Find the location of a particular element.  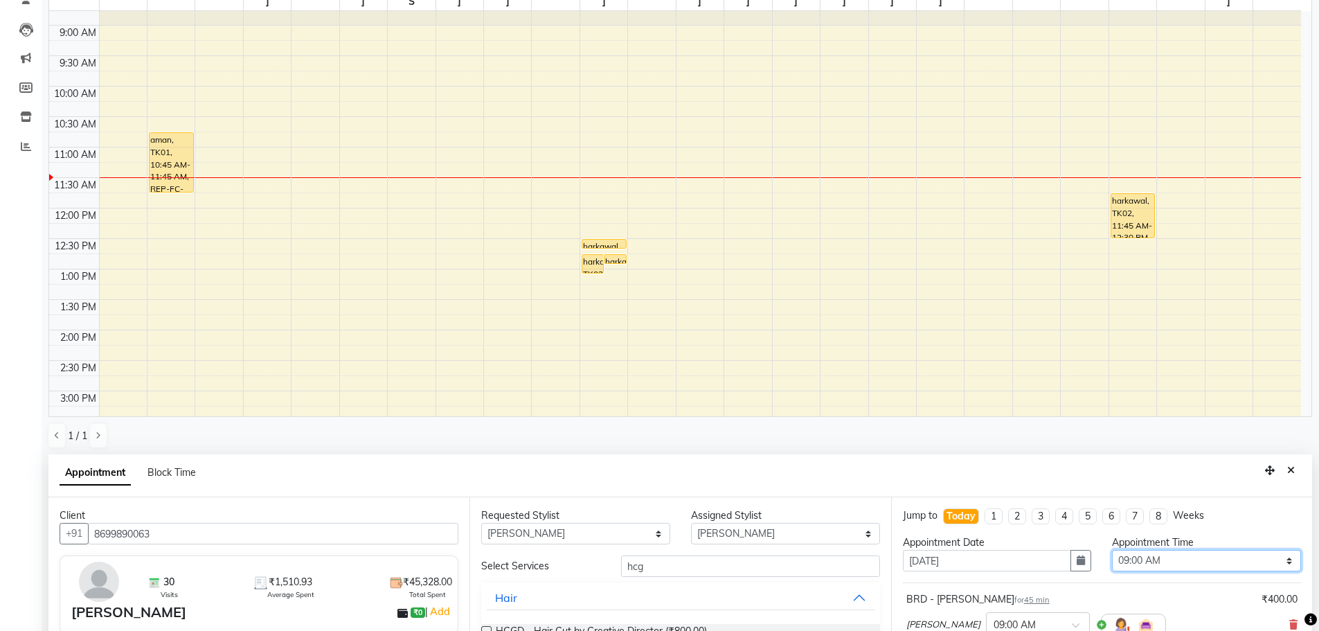

input: Search by Name/Mobile/Email/Code is located at coordinates (273, 533).